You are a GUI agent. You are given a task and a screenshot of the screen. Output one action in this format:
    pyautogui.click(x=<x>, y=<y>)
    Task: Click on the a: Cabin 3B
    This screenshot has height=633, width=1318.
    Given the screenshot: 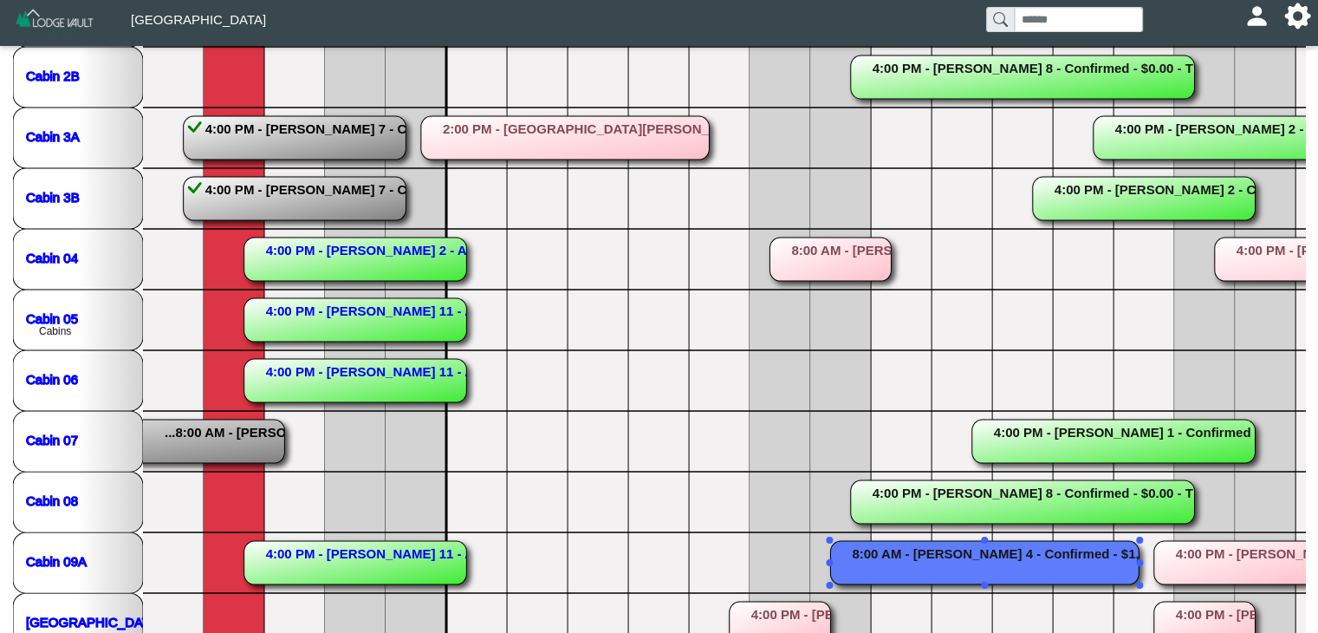 What is the action you would take?
    pyautogui.click(x=53, y=196)
    